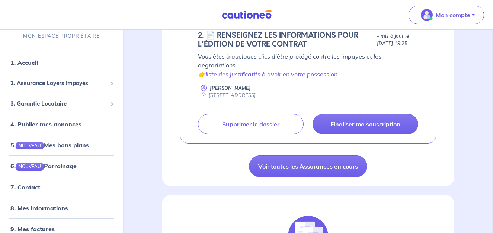 The image size is (493, 233). I want to click on div: 4. Publier mes annonces, so click(61, 124).